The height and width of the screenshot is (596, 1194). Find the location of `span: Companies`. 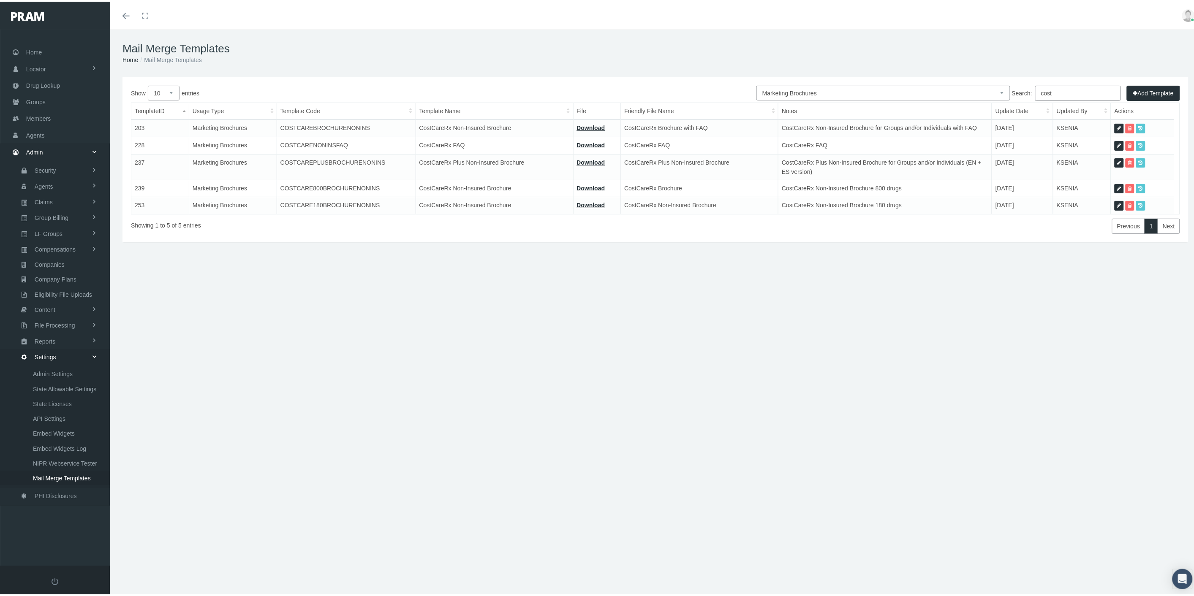

span: Companies is located at coordinates (49, 263).